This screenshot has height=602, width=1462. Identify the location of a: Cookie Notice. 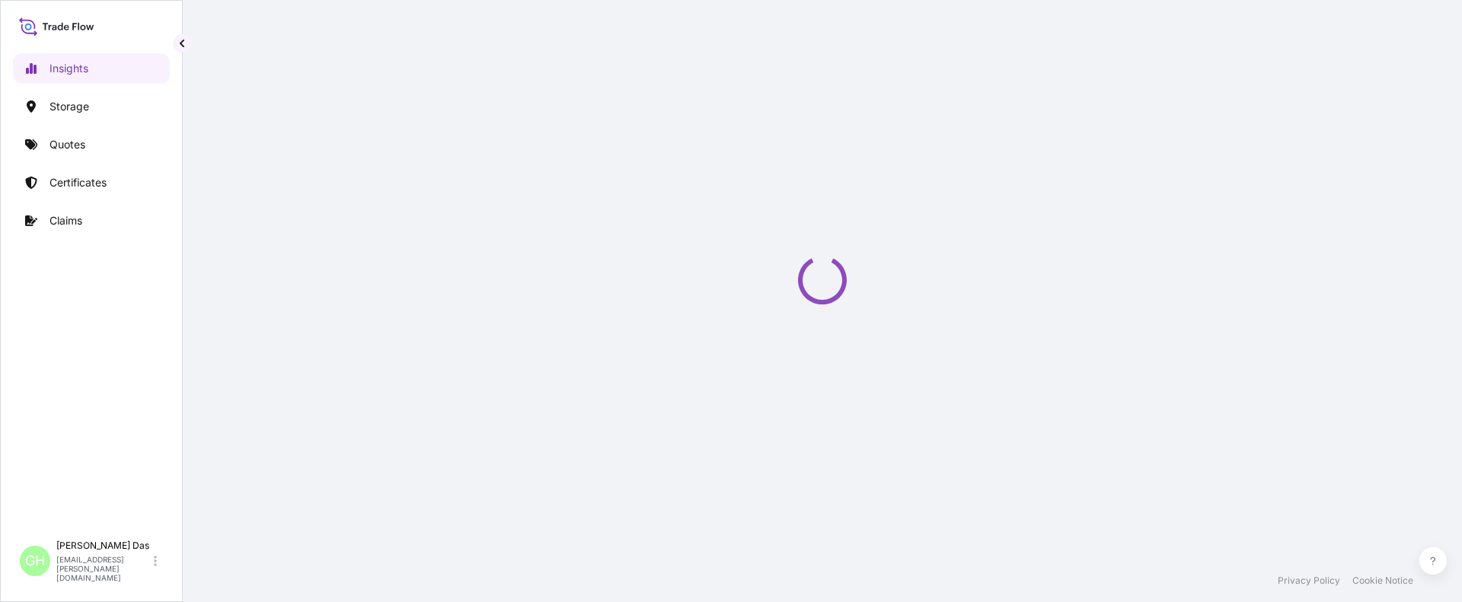
(1383, 581).